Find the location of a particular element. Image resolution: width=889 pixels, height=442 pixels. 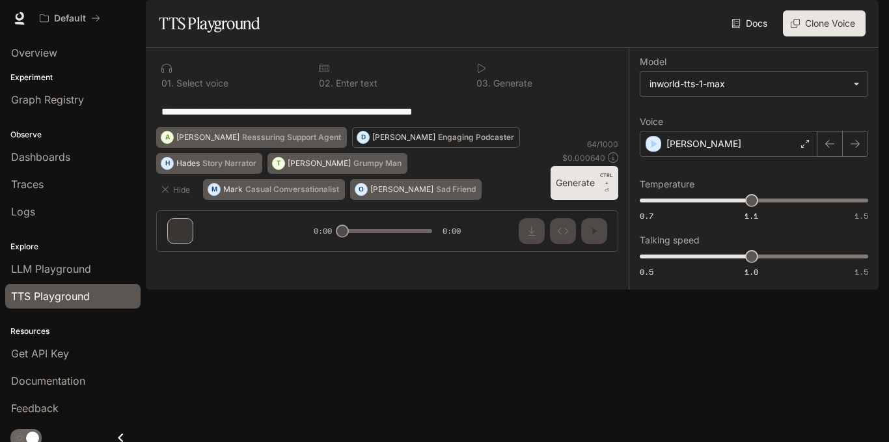

p: Casual Conversationalist is located at coordinates (292, 189).